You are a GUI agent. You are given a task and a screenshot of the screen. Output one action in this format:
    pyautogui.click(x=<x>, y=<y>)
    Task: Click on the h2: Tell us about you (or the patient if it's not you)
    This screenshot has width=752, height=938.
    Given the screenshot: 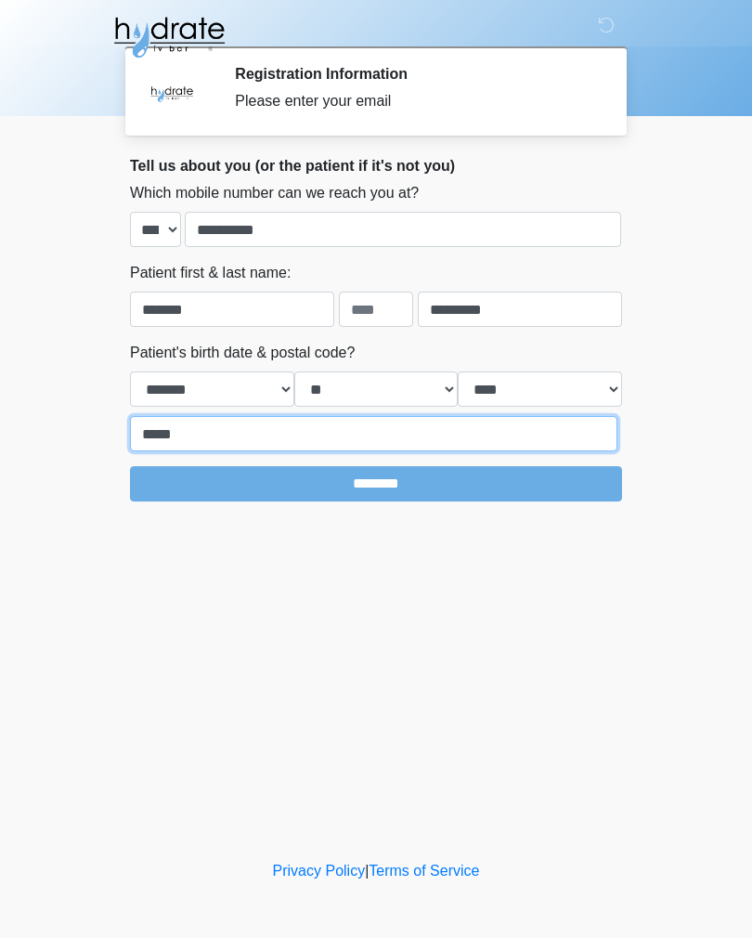 What is the action you would take?
    pyautogui.click(x=376, y=165)
    